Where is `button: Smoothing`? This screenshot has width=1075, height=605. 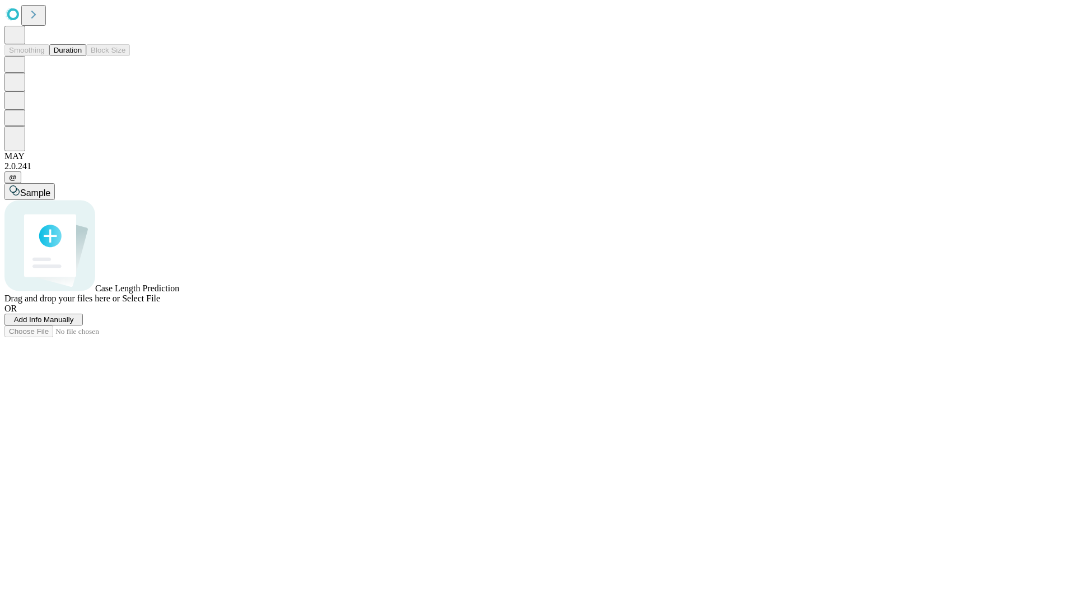 button: Smoothing is located at coordinates (27, 50).